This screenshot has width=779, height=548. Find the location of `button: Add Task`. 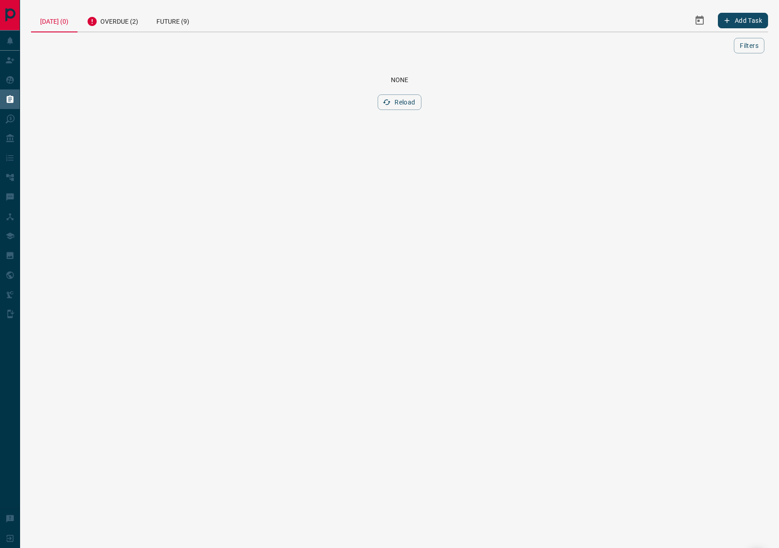

button: Add Task is located at coordinates (743, 21).